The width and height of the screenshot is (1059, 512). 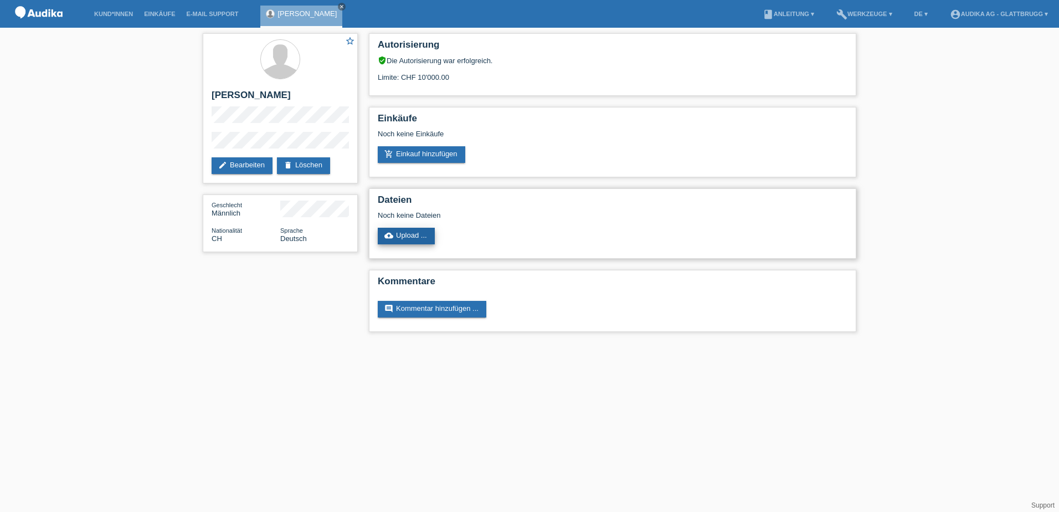 What do you see at coordinates (213, 14) in the screenshot?
I see `a: E-Mail Support` at bounding box center [213, 14].